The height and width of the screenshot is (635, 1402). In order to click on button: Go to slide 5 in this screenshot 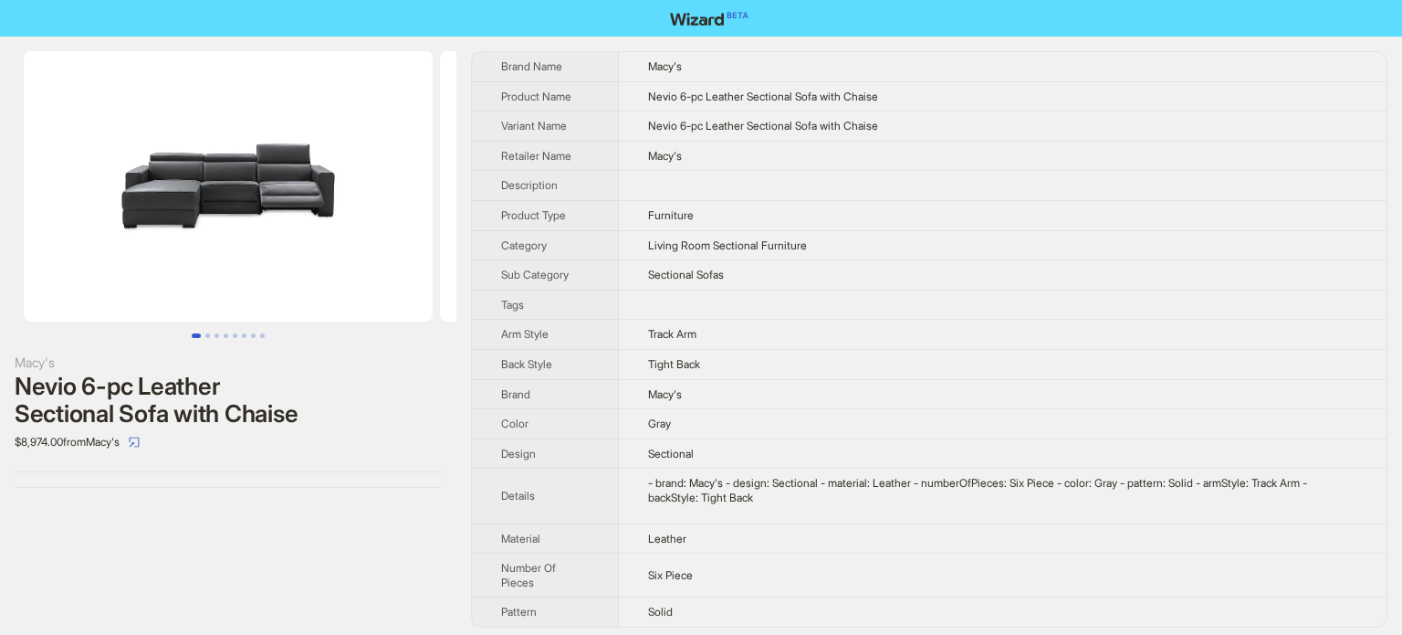, I will do `click(235, 335)`.